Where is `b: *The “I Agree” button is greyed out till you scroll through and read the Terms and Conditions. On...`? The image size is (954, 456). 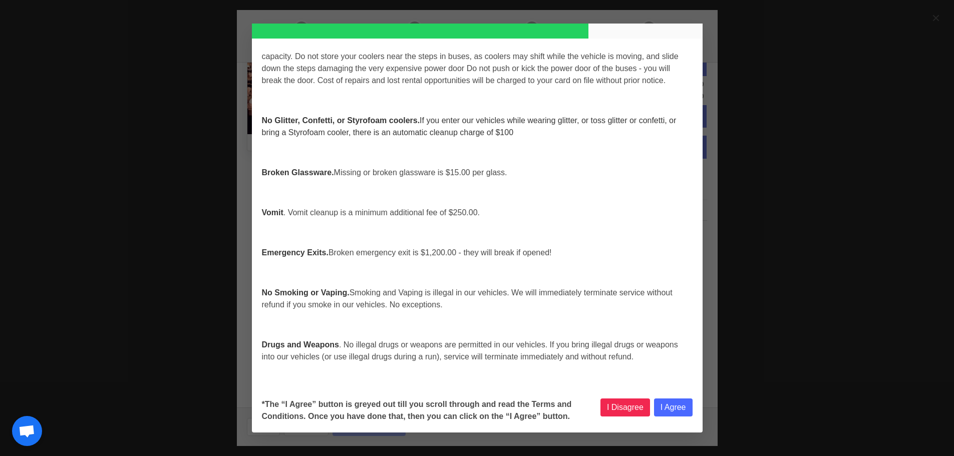 b: *The “I Agree” button is greyed out till you scroll through and read the Terms and Conditions. On... is located at coordinates (431, 410).